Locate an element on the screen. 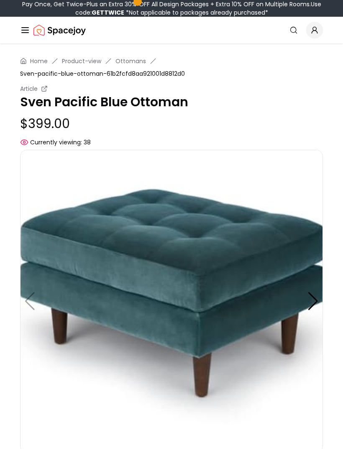 This screenshot has width=343, height=449. span: *Not applicable to packages already purchased* is located at coordinates (196, 13).